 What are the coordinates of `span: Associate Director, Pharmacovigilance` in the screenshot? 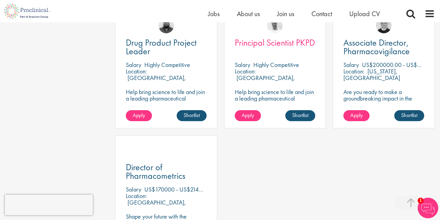 It's located at (376, 47).